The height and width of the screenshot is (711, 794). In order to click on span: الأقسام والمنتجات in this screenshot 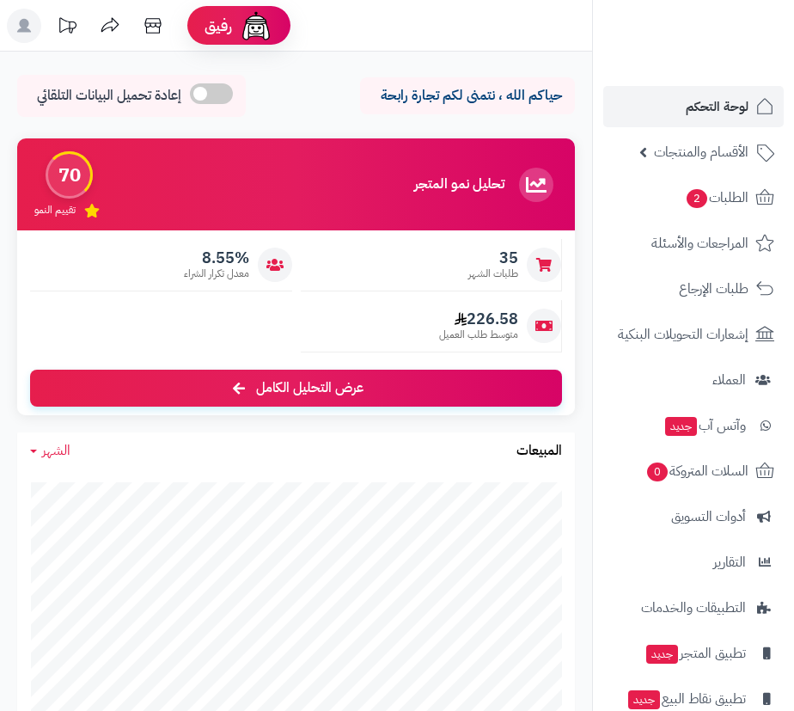, I will do `click(701, 152)`.